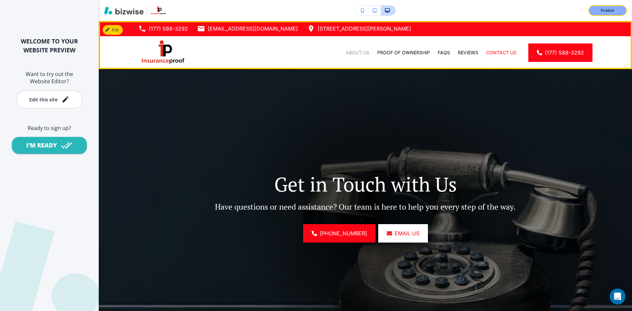 The image size is (632, 311). I want to click on p: Publish, so click(608, 11).